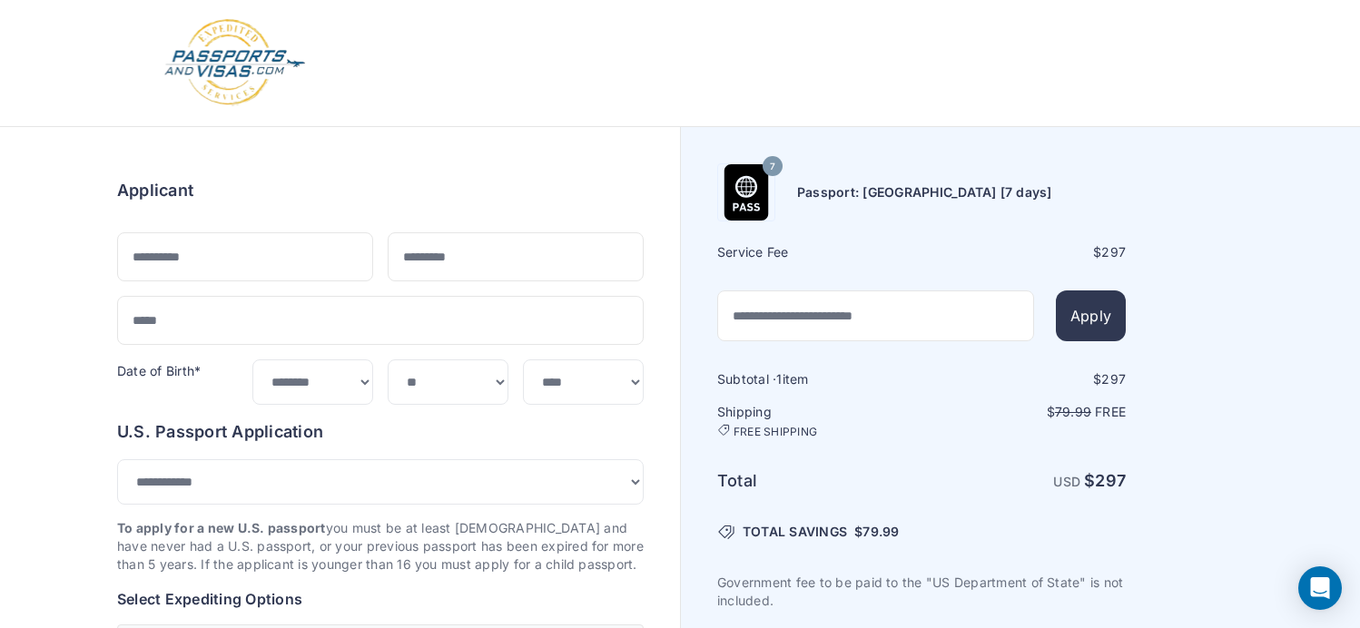 This screenshot has height=628, width=1360. Describe the element at coordinates (818, 252) in the screenshot. I see `h6: Service Fee` at that location.